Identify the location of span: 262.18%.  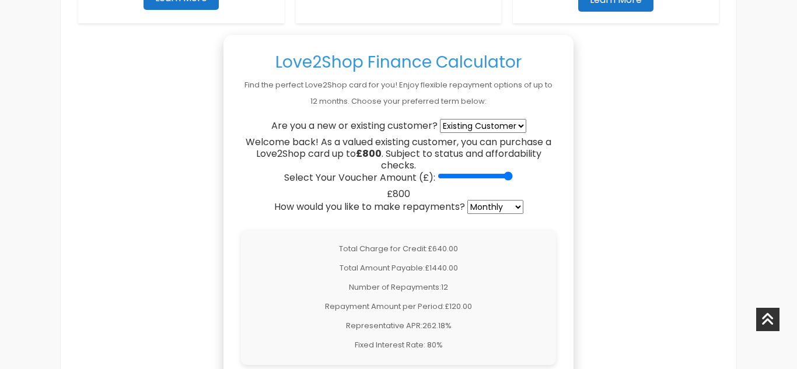
(437, 326).